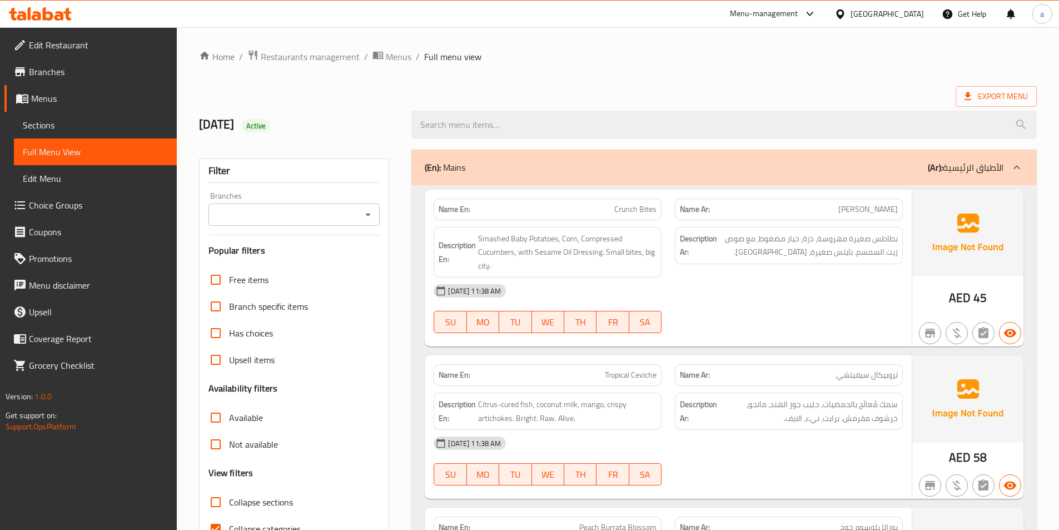 This screenshot has height=530, width=1059. Describe the element at coordinates (231, 473) in the screenshot. I see `h3: View filters` at that location.